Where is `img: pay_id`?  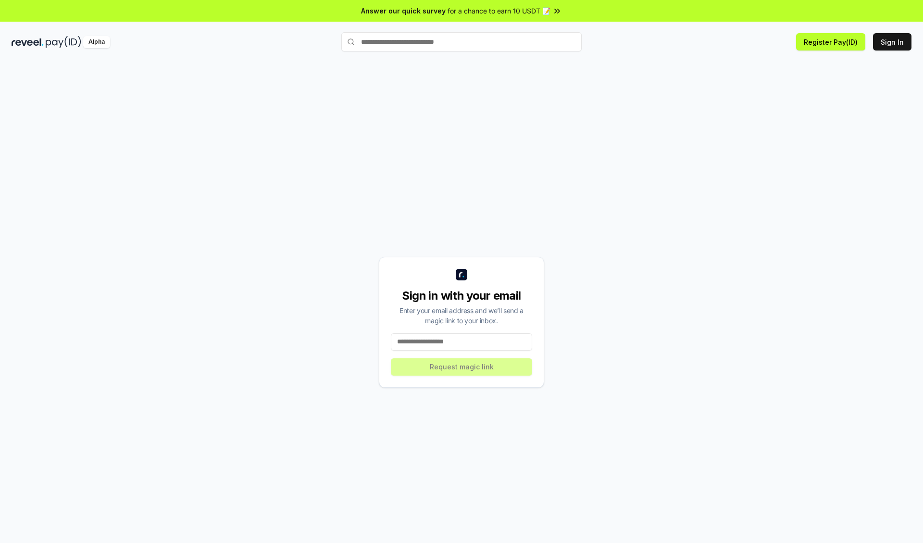
img: pay_id is located at coordinates (63, 42).